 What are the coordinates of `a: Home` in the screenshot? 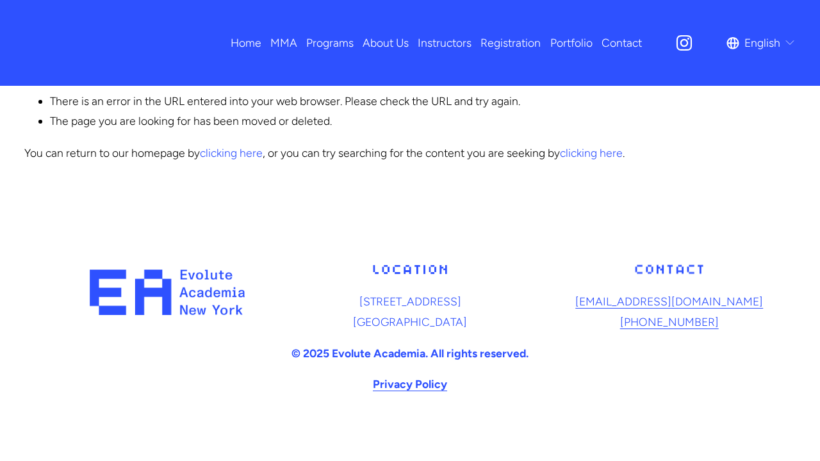 It's located at (246, 42).